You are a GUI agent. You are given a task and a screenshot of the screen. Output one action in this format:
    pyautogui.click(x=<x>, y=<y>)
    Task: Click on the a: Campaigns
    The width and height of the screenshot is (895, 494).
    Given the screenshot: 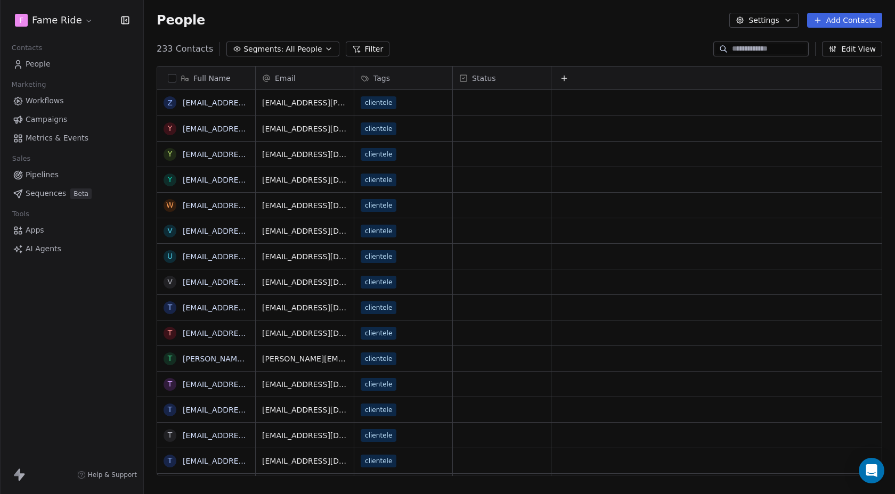 What is the action you would take?
    pyautogui.click(x=71, y=119)
    